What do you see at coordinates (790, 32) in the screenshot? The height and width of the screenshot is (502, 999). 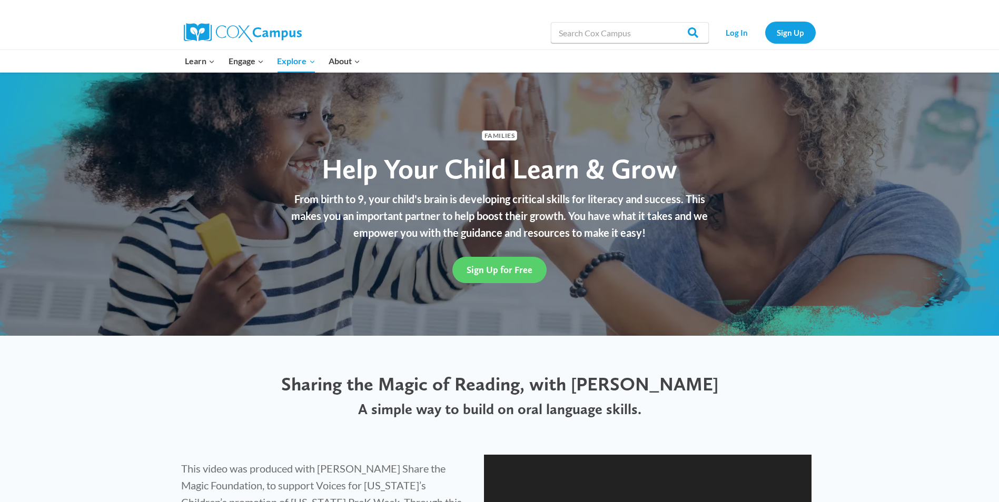 I see `a: Sign Up` at bounding box center [790, 32].